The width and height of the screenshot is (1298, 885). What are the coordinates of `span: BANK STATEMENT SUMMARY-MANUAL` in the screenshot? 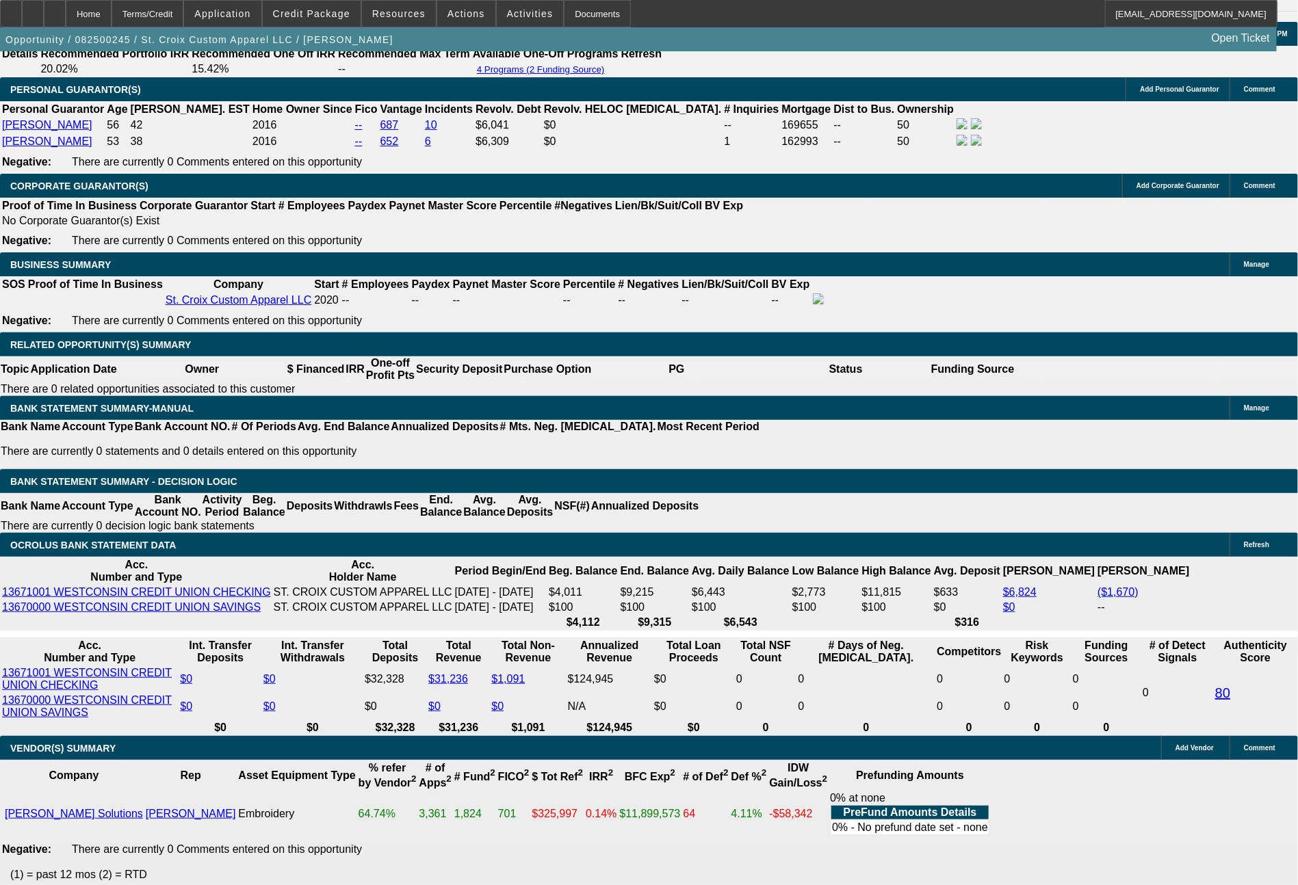 It's located at (102, 408).